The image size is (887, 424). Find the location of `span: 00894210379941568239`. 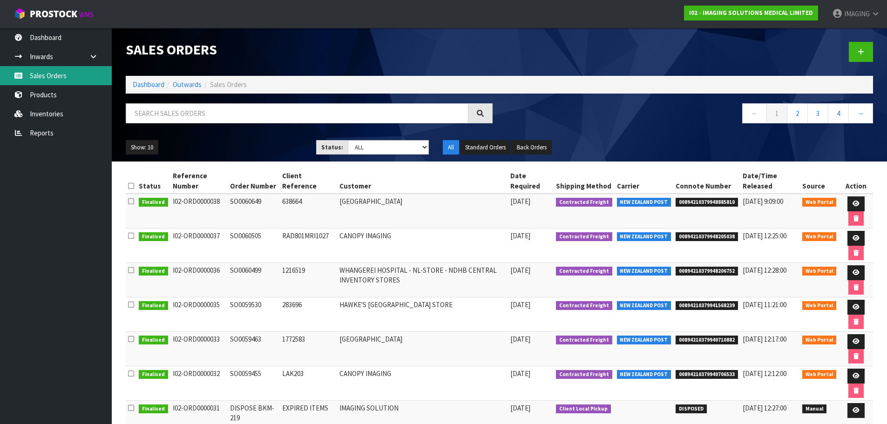

span: 00894210379941568239 is located at coordinates (707, 306).